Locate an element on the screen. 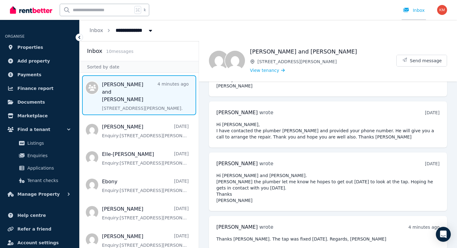 The width and height of the screenshot is (457, 248). span: Listings is located at coordinates (48, 143).